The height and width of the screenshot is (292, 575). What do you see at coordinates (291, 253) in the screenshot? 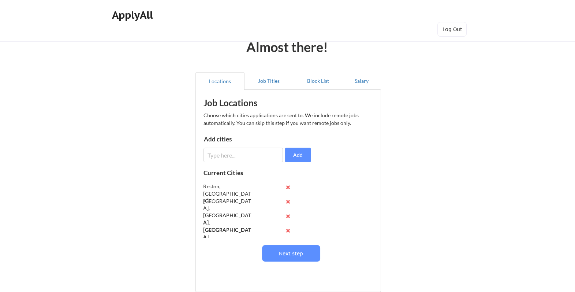
I see `button: Next step` at bounding box center [291, 253].